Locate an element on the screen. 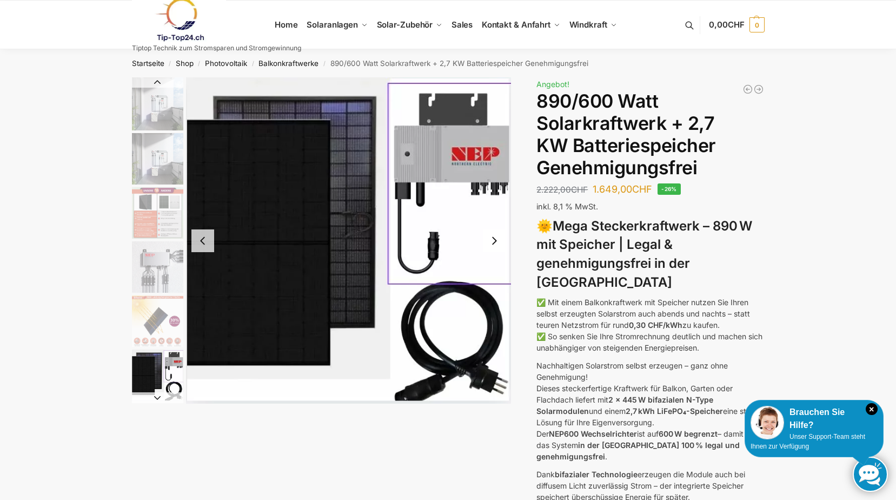 This screenshot has height=500, width=896. img: Bificial 30 % mehr Leistung is located at coordinates (157, 321).